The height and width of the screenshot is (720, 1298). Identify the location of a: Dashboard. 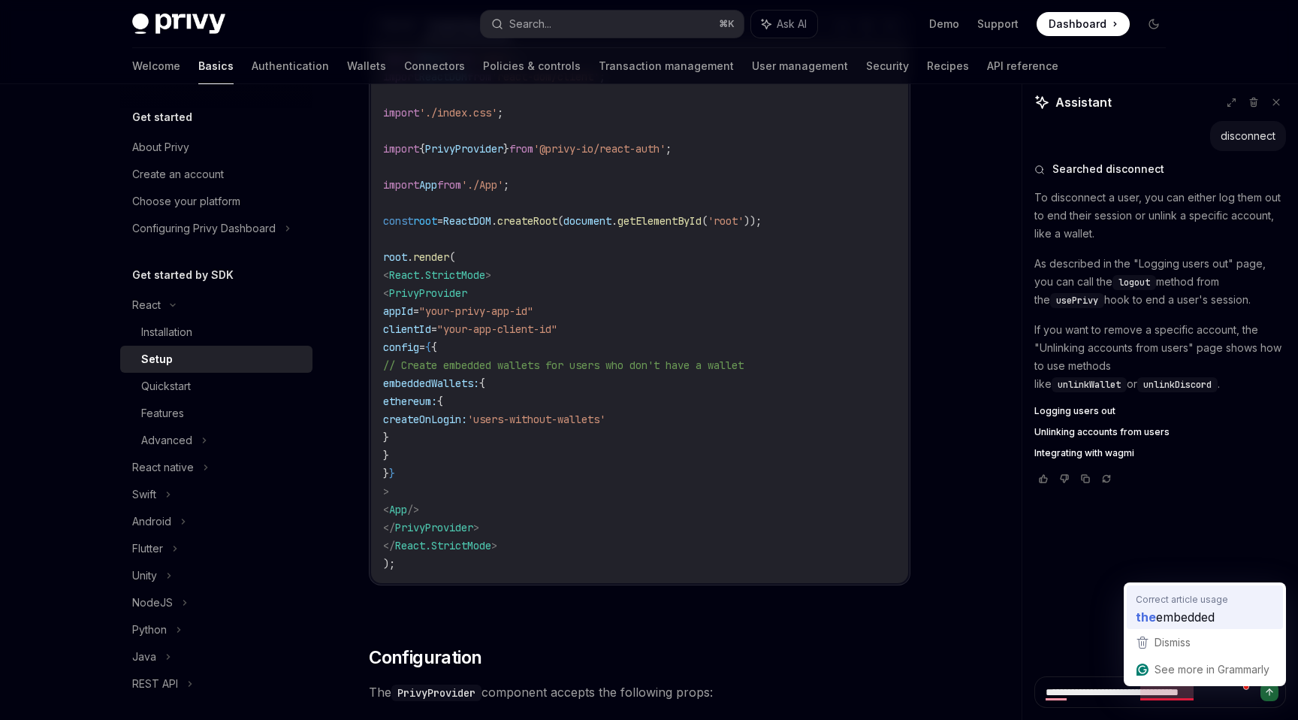
(1083, 24).